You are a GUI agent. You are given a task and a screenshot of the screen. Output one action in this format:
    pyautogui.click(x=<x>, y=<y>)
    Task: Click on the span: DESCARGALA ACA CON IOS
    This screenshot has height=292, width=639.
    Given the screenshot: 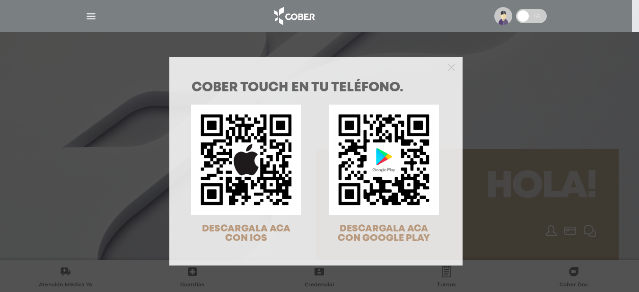 What is the action you would take?
    pyautogui.click(x=246, y=233)
    